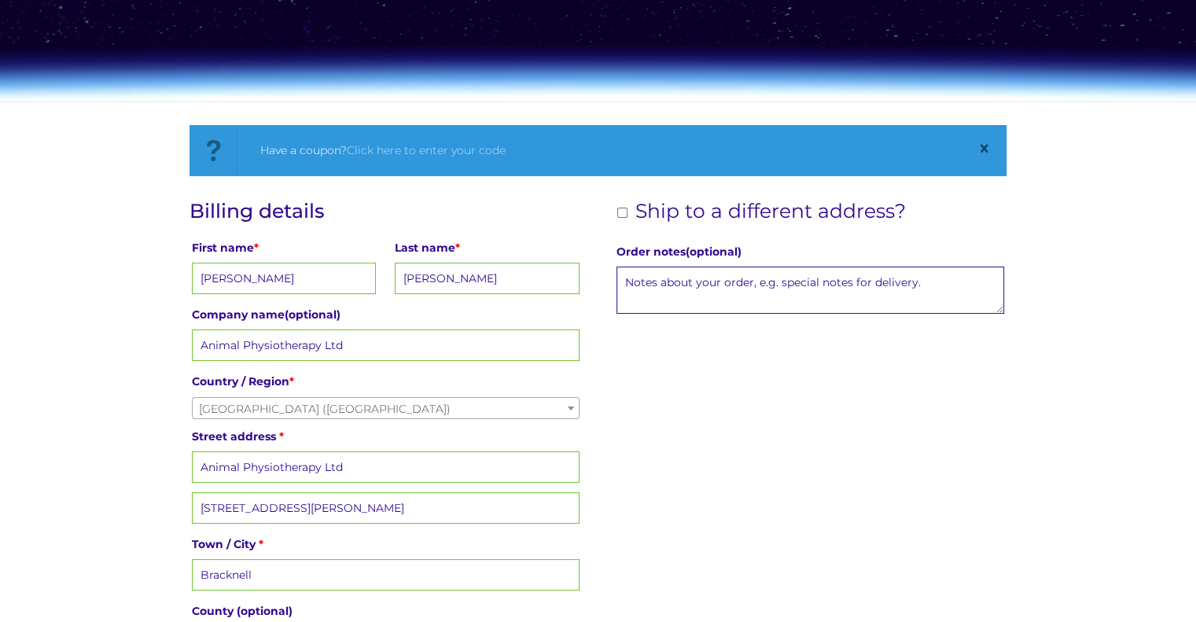 The width and height of the screenshot is (1196, 622). What do you see at coordinates (622, 212) in the screenshot?
I see `input: Ship to a different address?` at bounding box center [622, 212].